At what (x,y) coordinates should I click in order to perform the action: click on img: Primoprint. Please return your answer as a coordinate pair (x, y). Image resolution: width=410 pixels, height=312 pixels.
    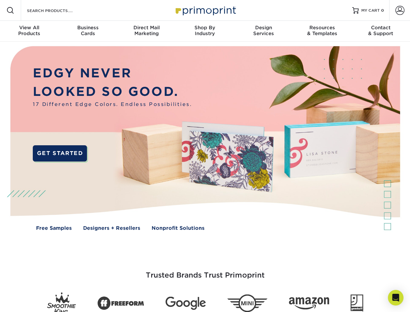
    Looking at the image, I should click on (205, 10).